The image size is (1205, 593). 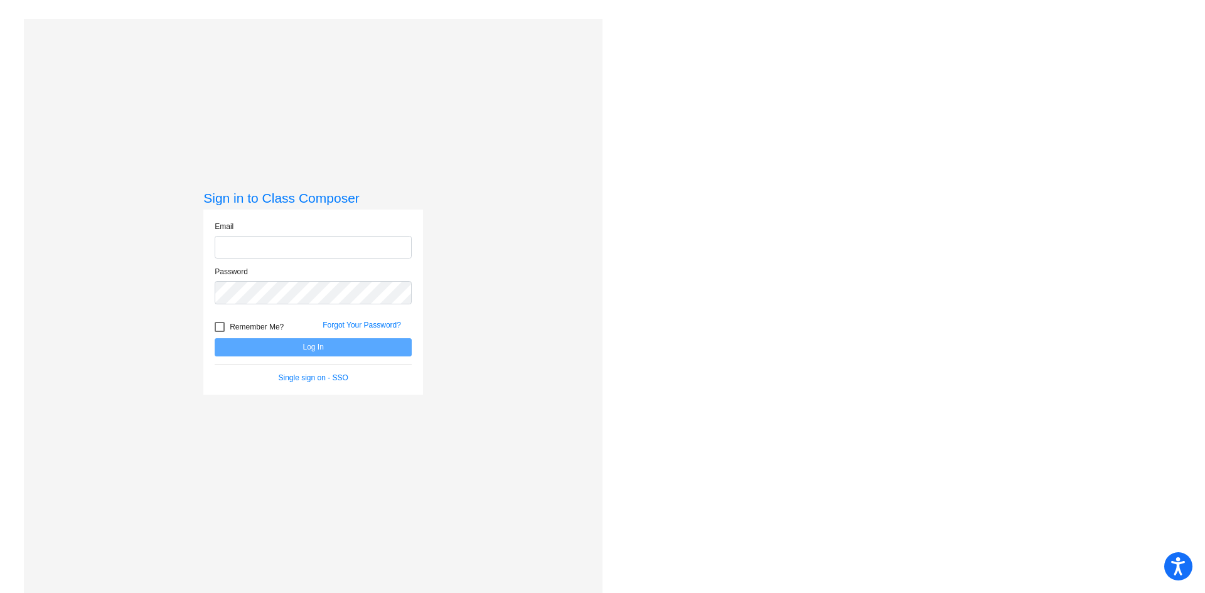 What do you see at coordinates (313, 378) in the screenshot?
I see `a: Single sign on - SSO` at bounding box center [313, 378].